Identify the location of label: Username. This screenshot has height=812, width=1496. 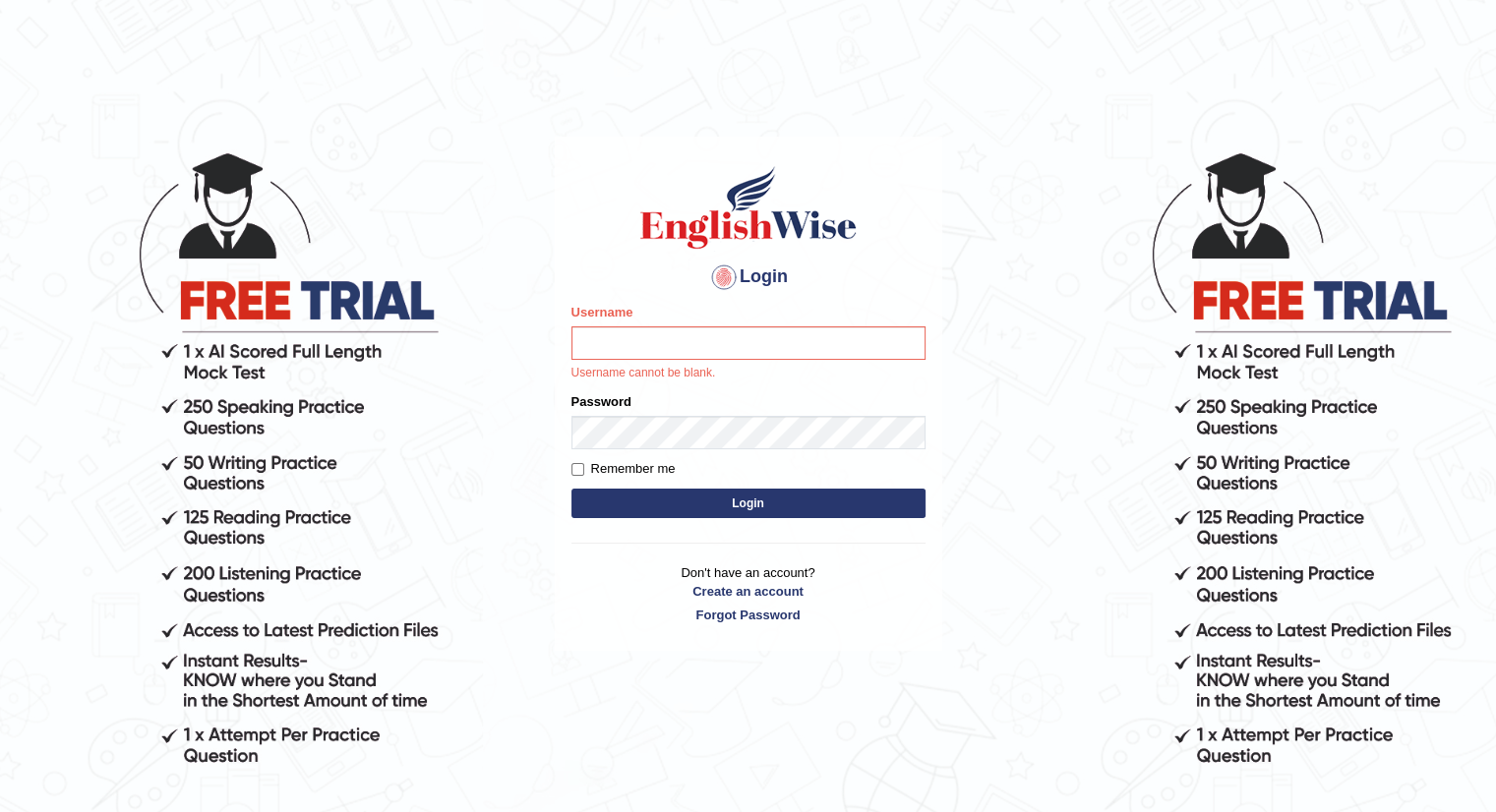
(602, 312).